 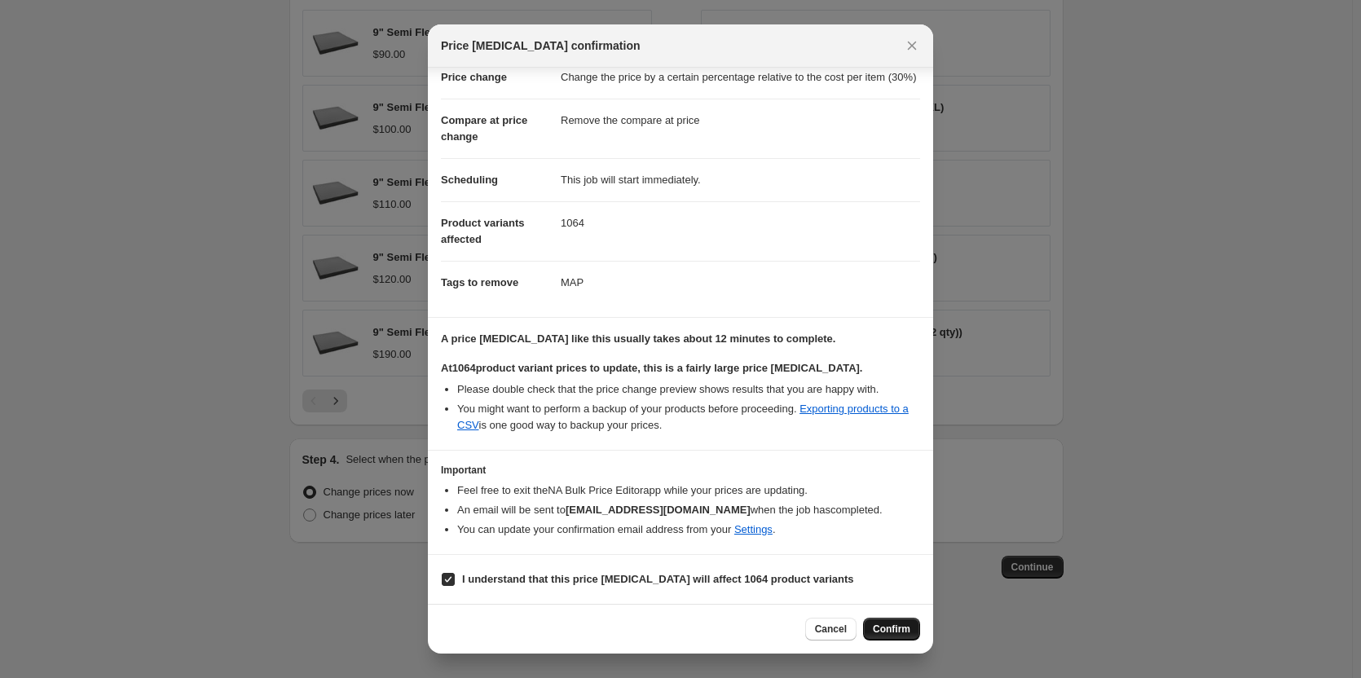 I want to click on dd: Change the price by a certain percentage relative to the cost per item (30%), so click(x=740, y=77).